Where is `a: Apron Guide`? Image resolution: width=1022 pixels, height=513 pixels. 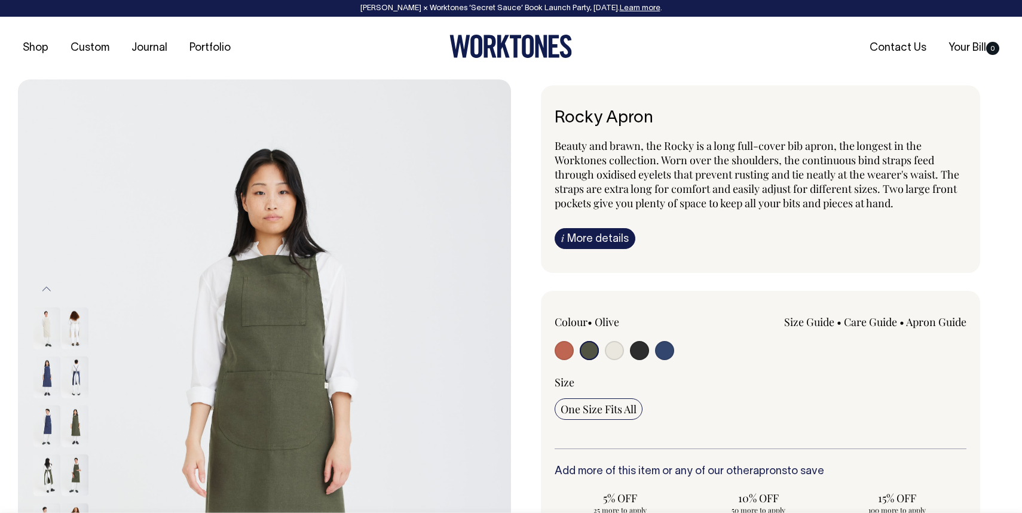
a: Apron Guide is located at coordinates (936, 322).